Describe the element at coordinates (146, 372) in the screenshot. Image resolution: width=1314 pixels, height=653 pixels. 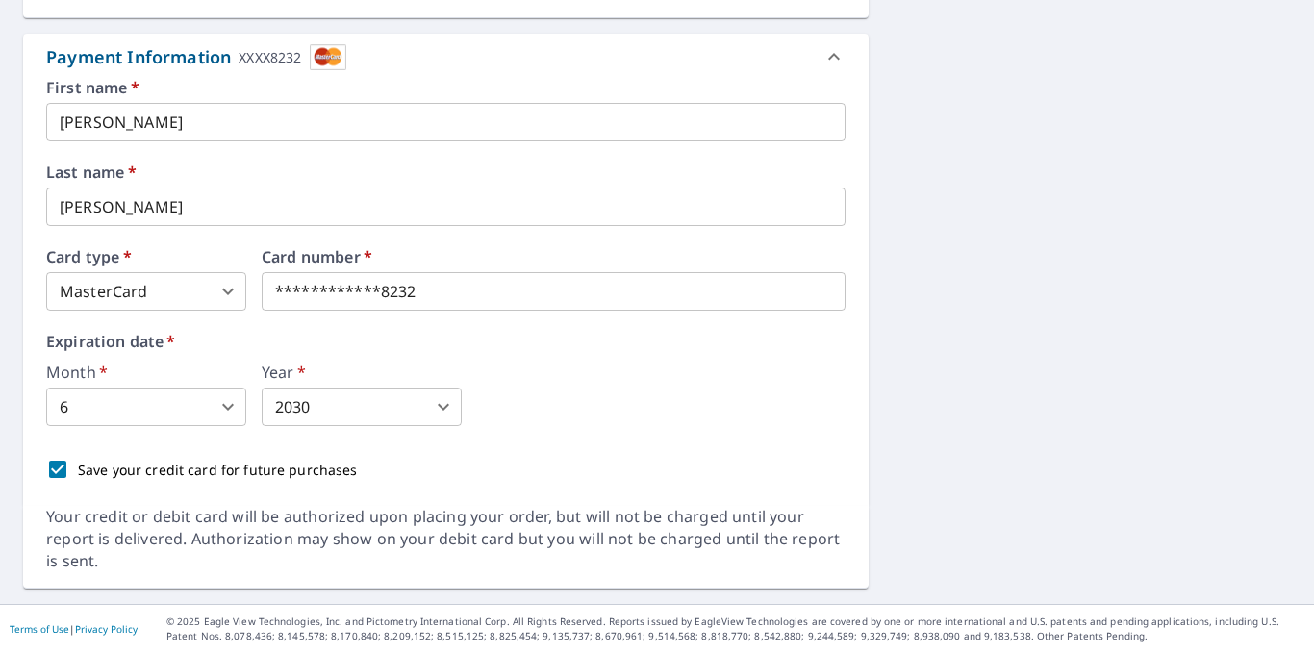
I see `label: Month` at that location.